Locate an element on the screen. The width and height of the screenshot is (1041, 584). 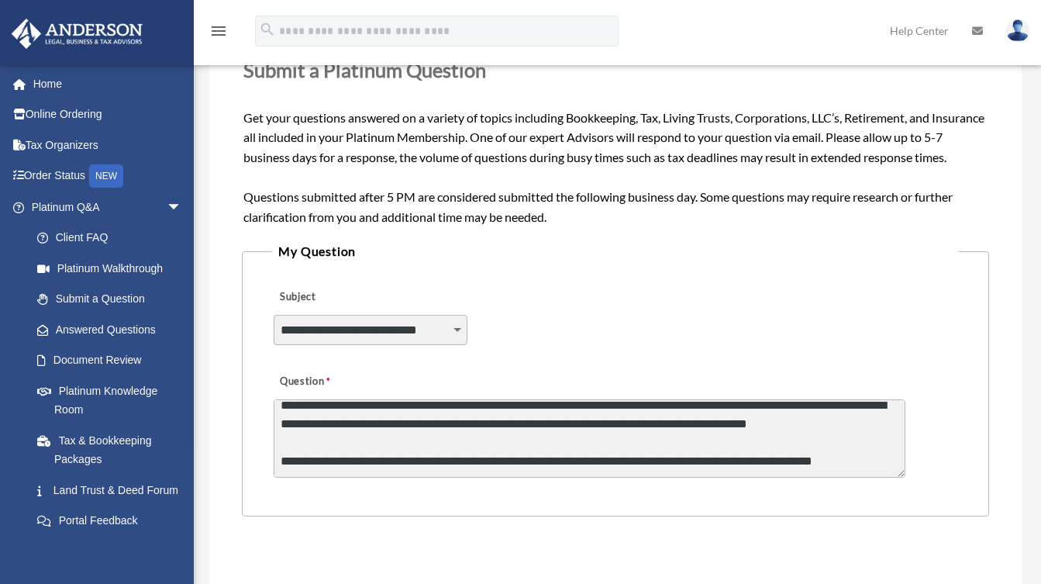
a: Order StatusNEW is located at coordinates (108, 176).